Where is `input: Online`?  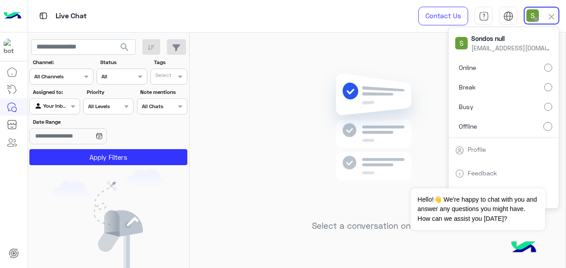 input: Online is located at coordinates (548, 68).